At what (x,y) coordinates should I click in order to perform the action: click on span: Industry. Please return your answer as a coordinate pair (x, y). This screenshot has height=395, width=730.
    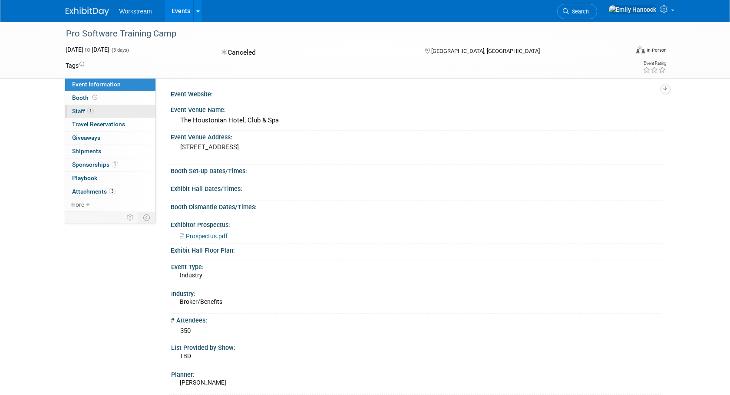
    Looking at the image, I should click on (191, 275).